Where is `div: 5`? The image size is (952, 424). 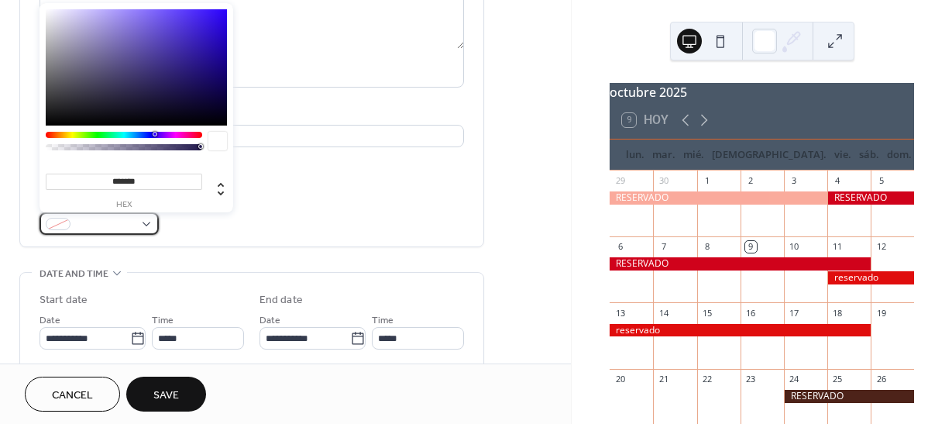 div: 5 is located at coordinates (881, 180).